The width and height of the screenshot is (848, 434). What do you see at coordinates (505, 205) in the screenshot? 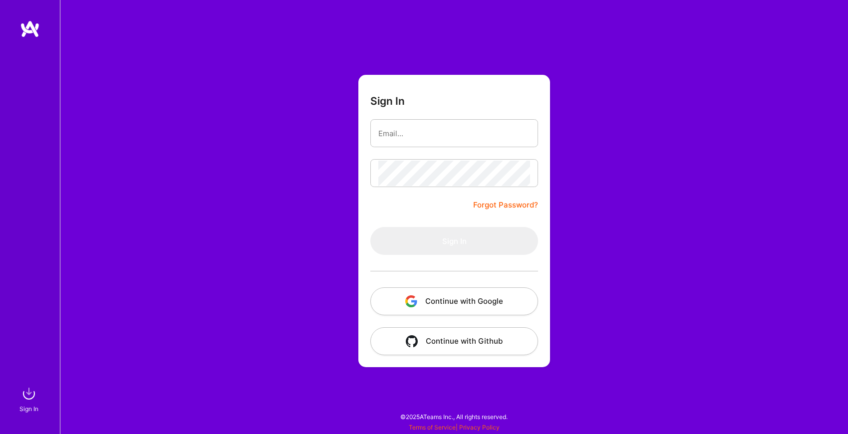
I see `a: Forgot Password?` at bounding box center [505, 205].